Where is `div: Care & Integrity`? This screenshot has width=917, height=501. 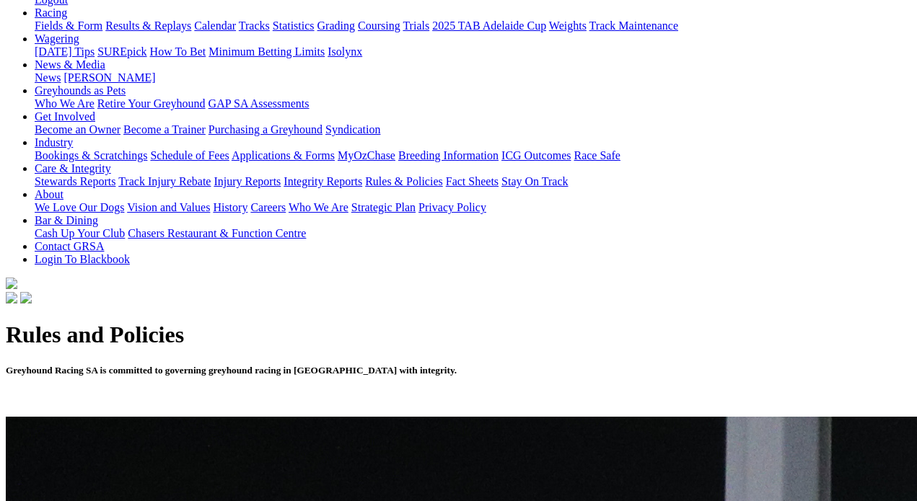 div: Care & Integrity is located at coordinates (472, 182).